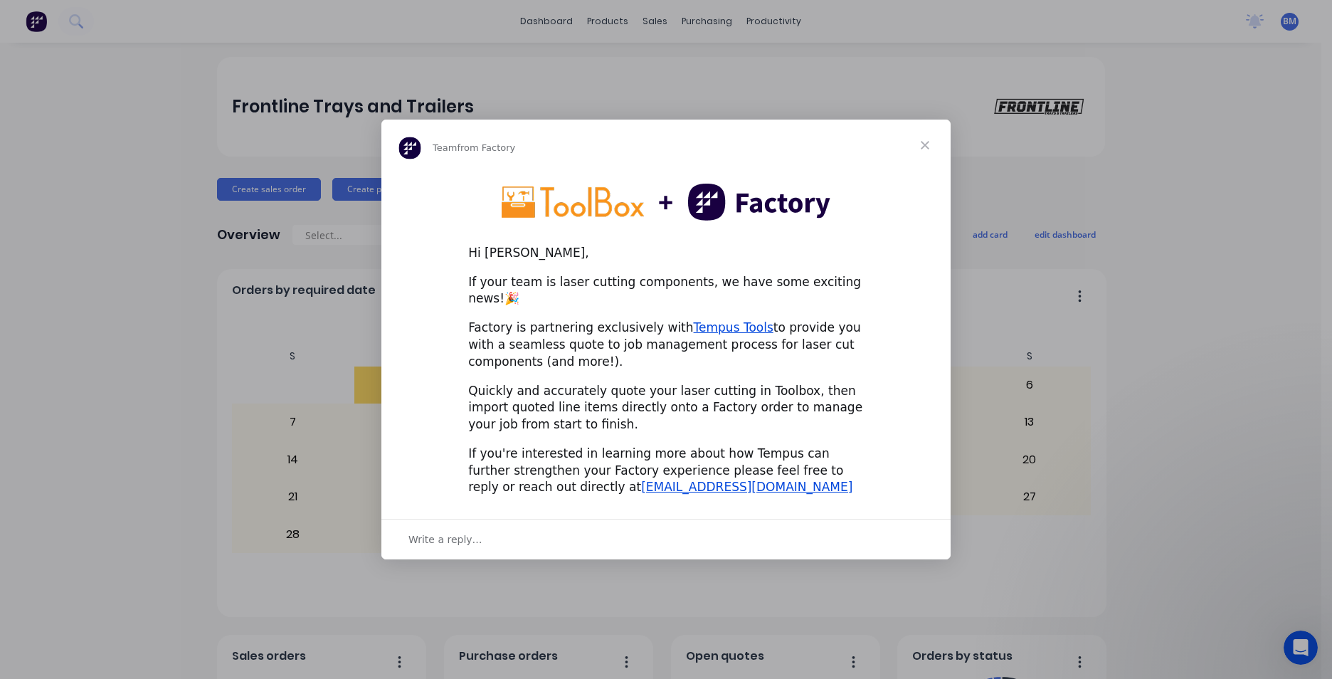  What do you see at coordinates (666, 344) in the screenshot?
I see `div: Factory is partnering exclusively with to provide you with a seamless quote to job management pro...` at bounding box center [666, 344].